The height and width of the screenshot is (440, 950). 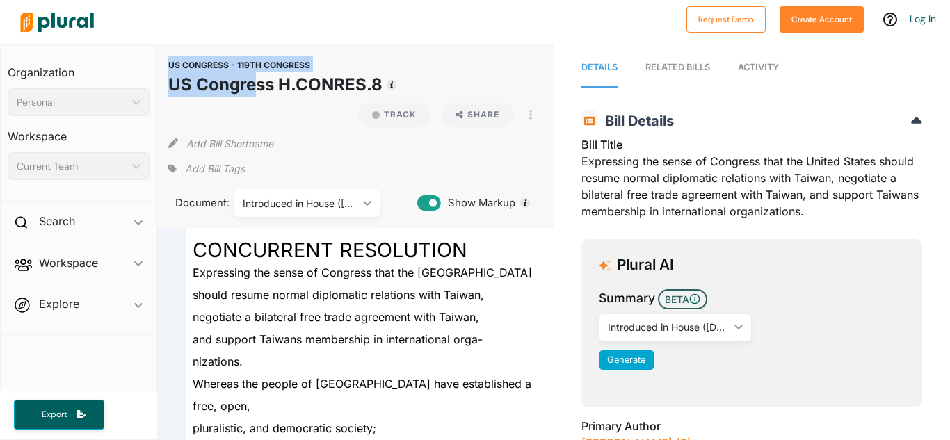 What do you see at coordinates (682, 299) in the screenshot?
I see `span: BETA` at bounding box center [682, 299].